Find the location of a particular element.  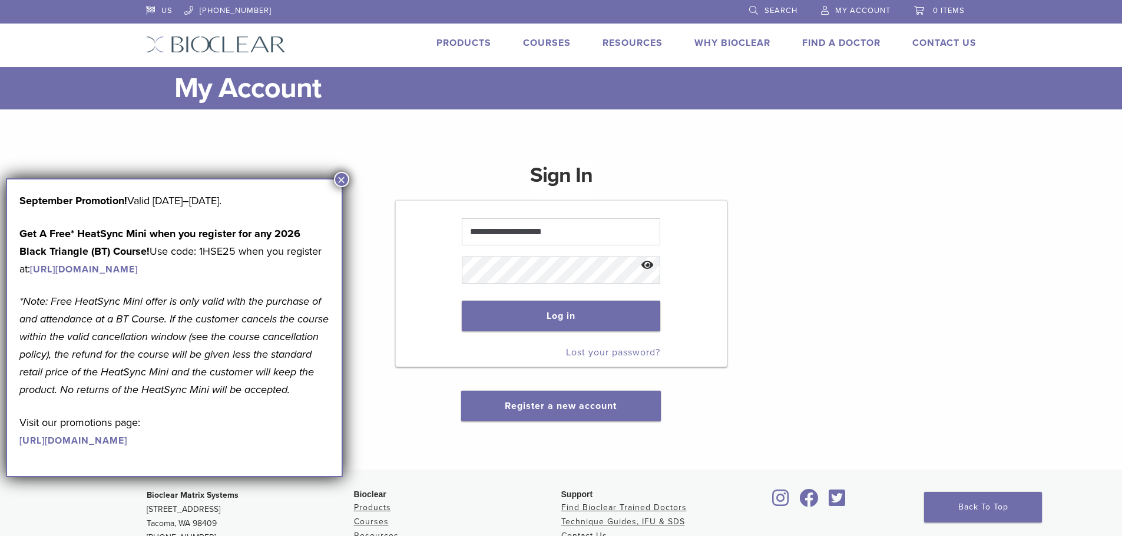

h1: My Account is located at coordinates (575, 88).